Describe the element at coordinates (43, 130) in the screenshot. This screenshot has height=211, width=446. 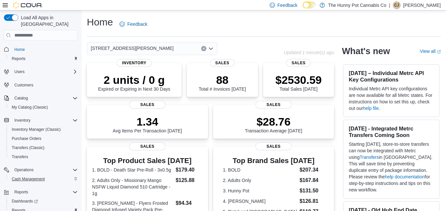
I see `span: Inventory Manager (Classic)` at that location.